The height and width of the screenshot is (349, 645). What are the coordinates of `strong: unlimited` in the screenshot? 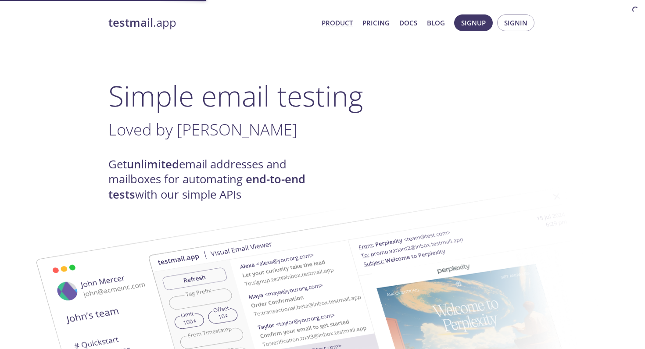 It's located at (153, 164).